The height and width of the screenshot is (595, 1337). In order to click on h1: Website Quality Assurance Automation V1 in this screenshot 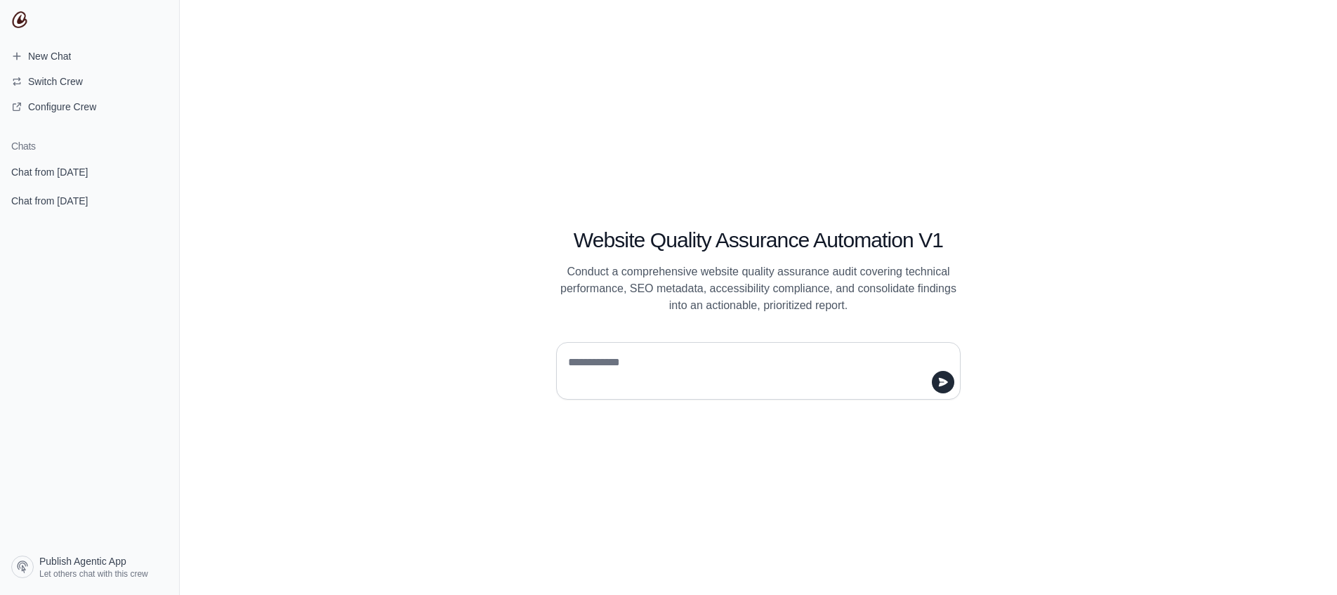, I will do `click(758, 240)`.